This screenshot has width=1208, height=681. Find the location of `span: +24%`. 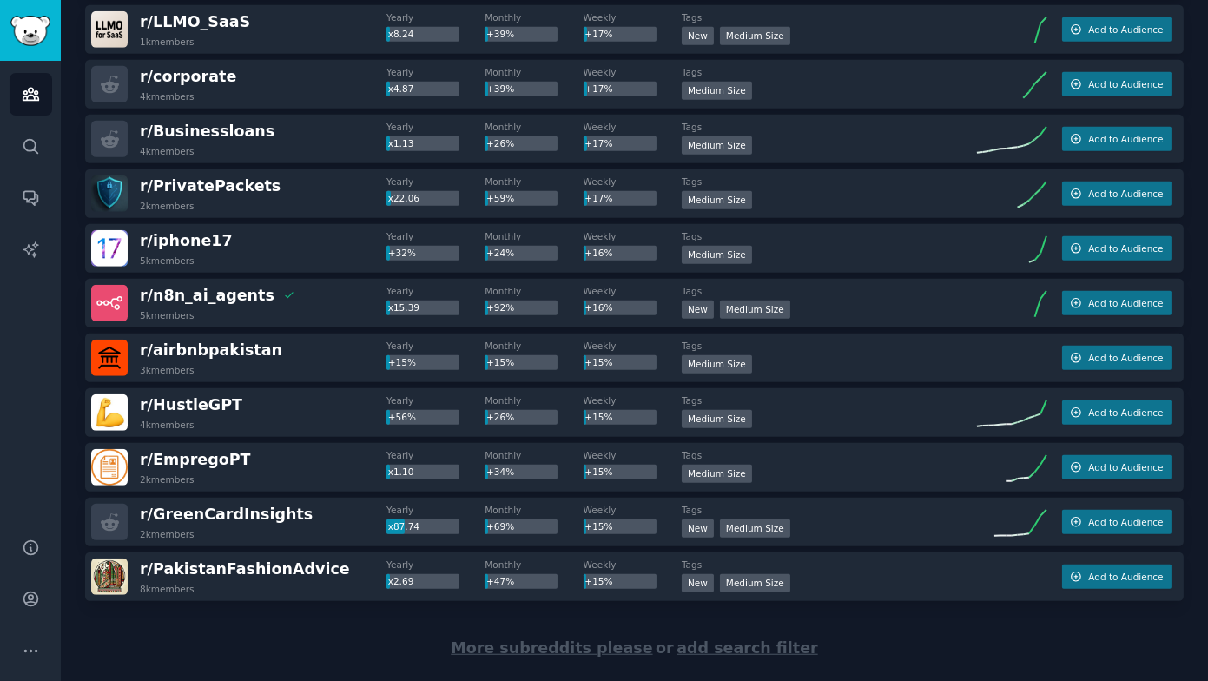

span: +24% is located at coordinates (500, 253).